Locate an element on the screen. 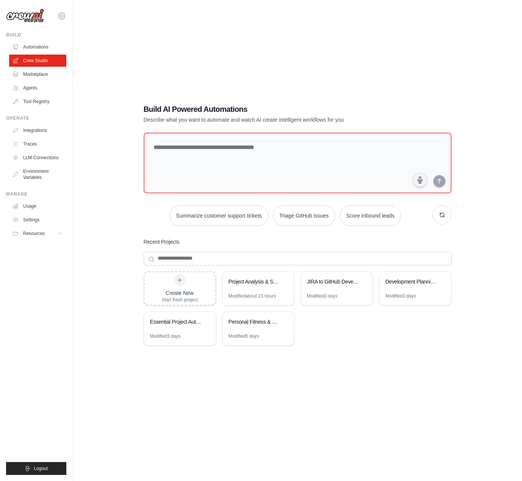 This screenshot has height=481, width=522. a: Agents is located at coordinates (38, 88).